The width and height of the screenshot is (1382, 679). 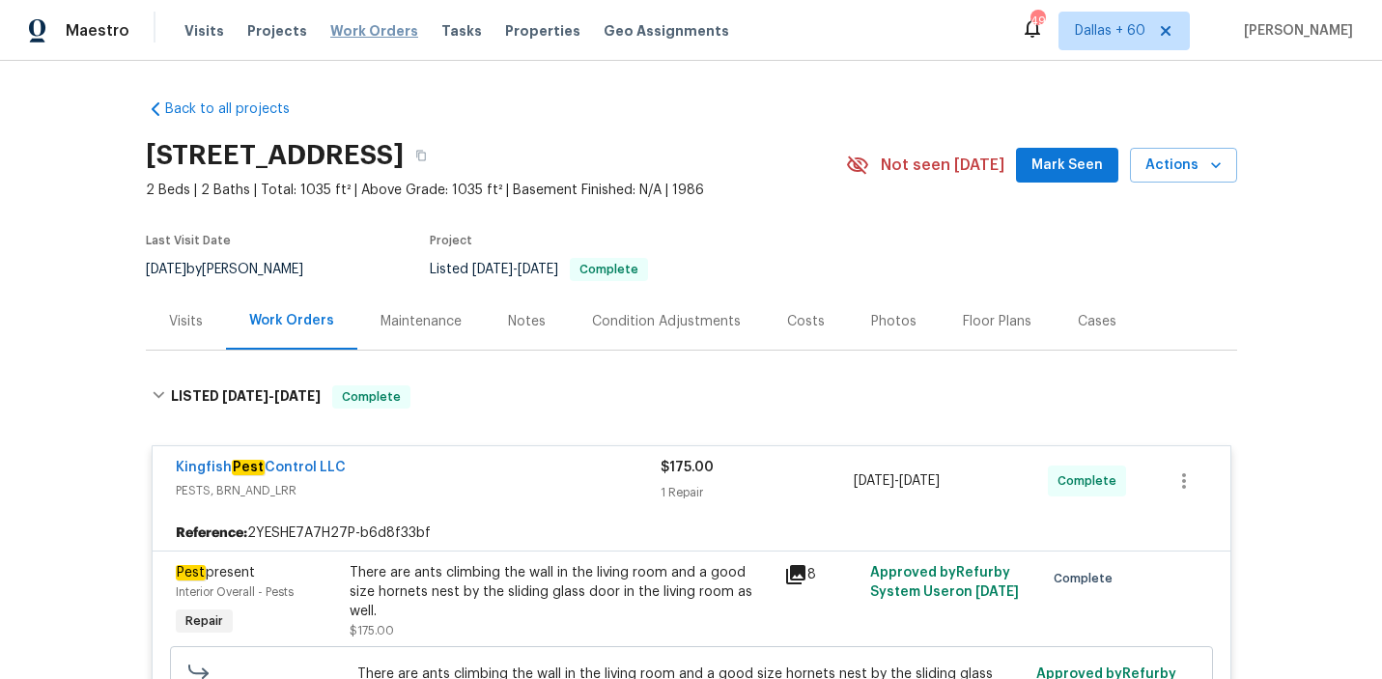 I want to click on button: Mark Seen, so click(x=1067, y=165).